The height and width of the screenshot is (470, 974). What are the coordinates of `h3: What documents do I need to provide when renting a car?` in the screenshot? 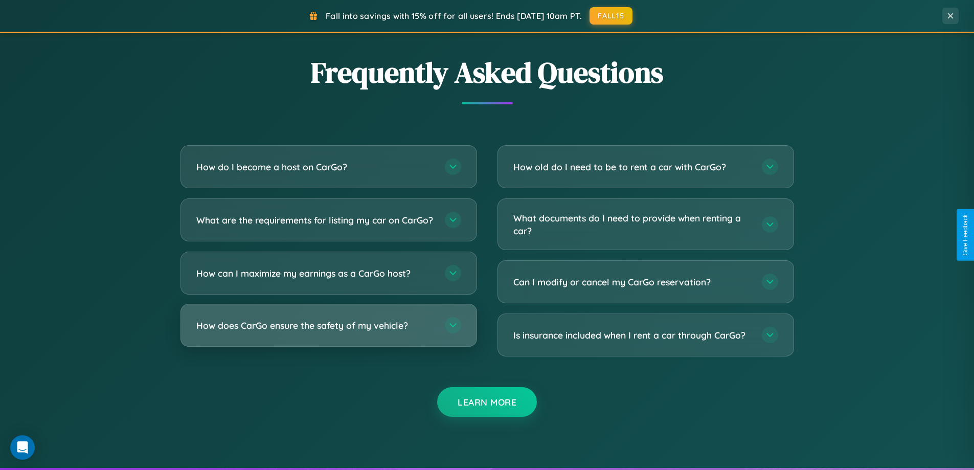 It's located at (632, 224).